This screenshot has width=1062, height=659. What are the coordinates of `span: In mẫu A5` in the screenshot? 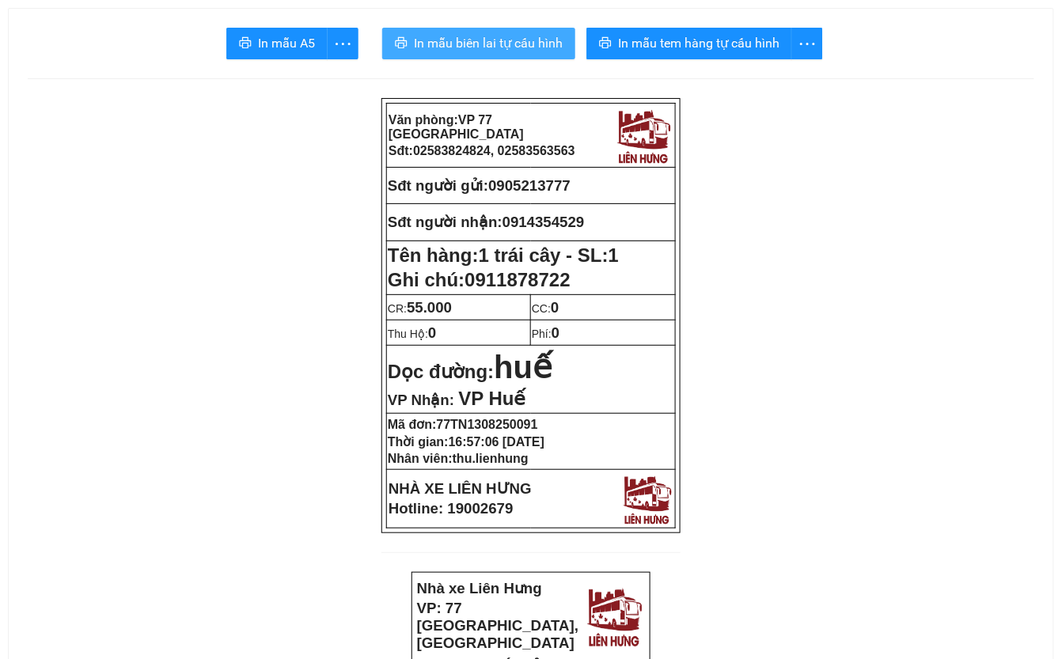 It's located at (286, 43).